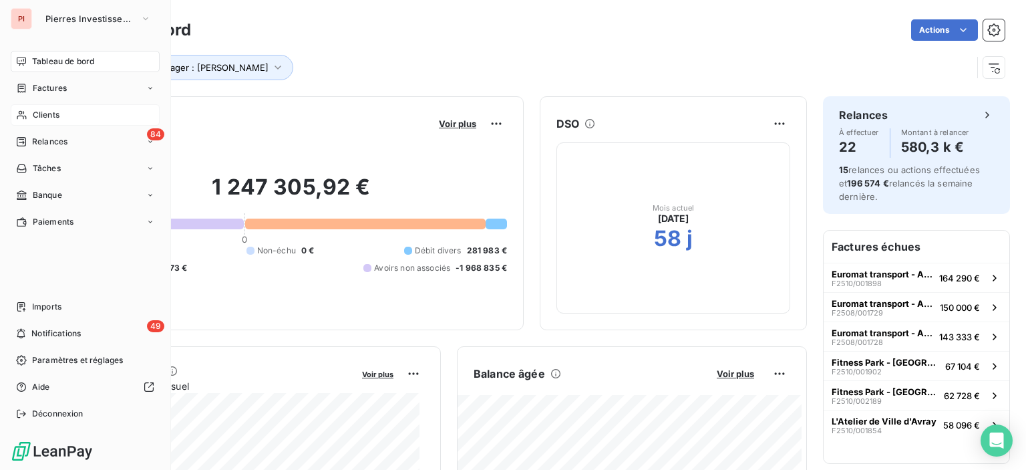 This screenshot has height=470, width=1026. I want to click on span: Clients, so click(46, 115).